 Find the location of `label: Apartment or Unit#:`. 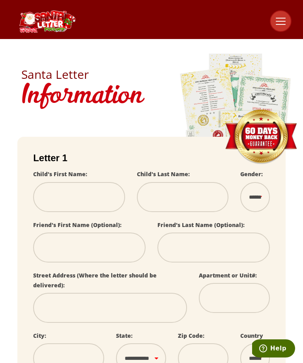

label: Apartment or Unit#: is located at coordinates (228, 275).